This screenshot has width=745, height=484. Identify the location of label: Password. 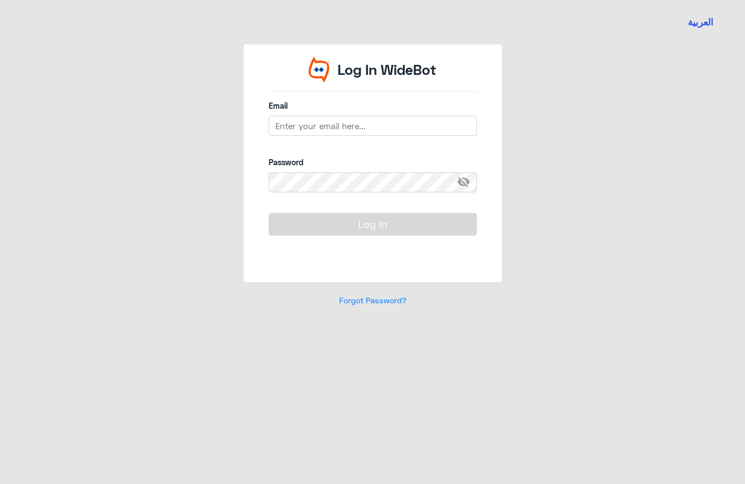
(372, 162).